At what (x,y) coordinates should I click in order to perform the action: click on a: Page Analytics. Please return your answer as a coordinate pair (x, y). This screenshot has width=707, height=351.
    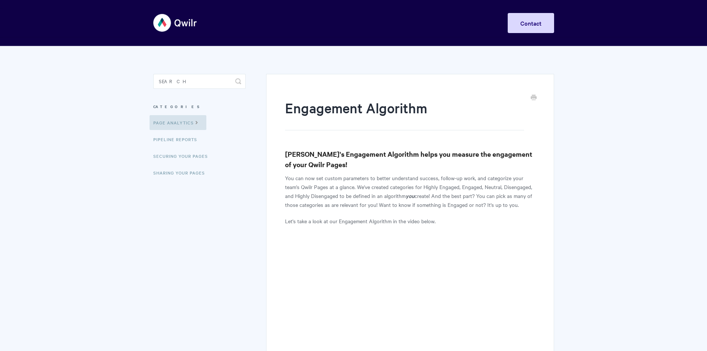
    Looking at the image, I should click on (178, 122).